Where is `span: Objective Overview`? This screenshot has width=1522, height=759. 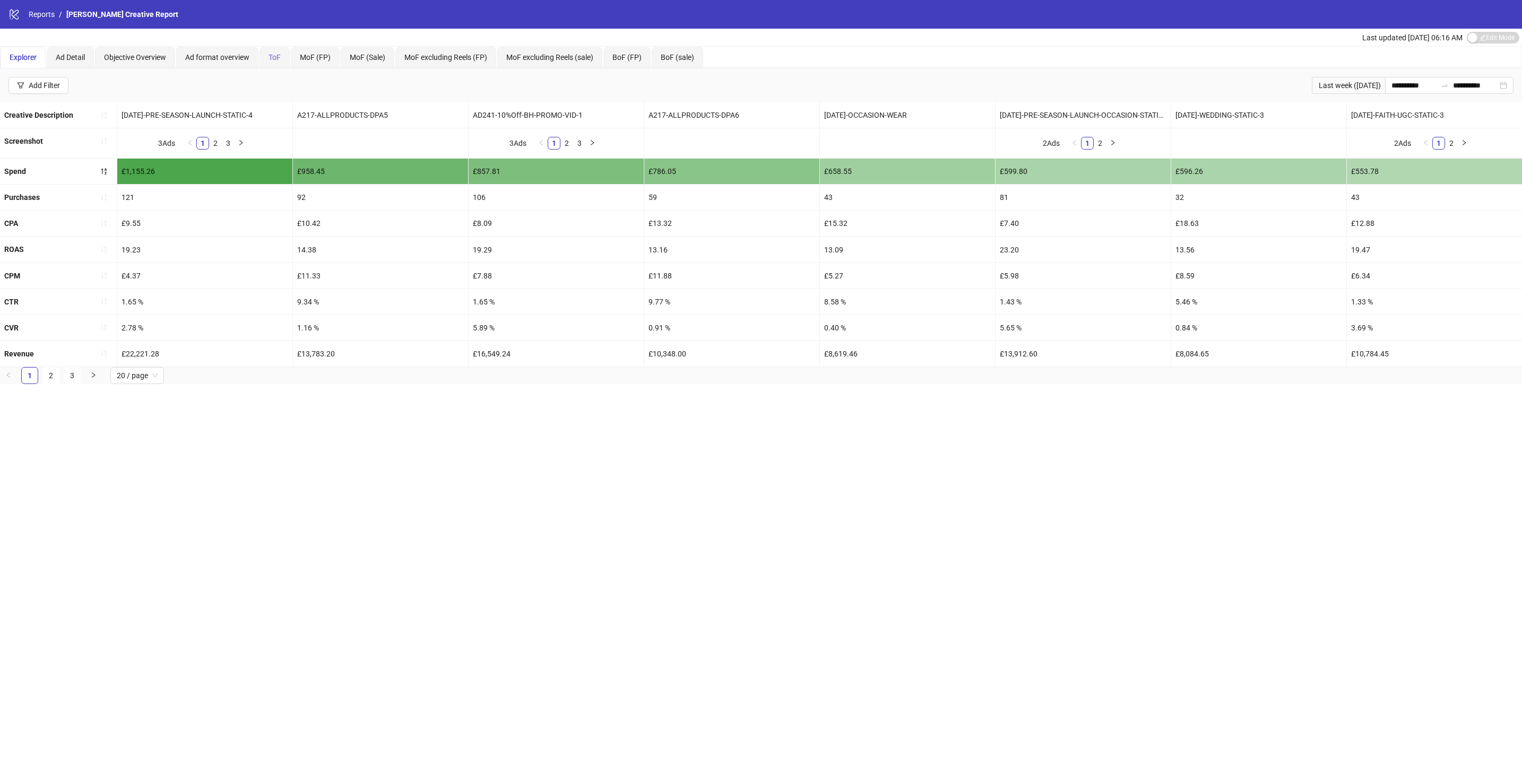
span: Objective Overview is located at coordinates (135, 57).